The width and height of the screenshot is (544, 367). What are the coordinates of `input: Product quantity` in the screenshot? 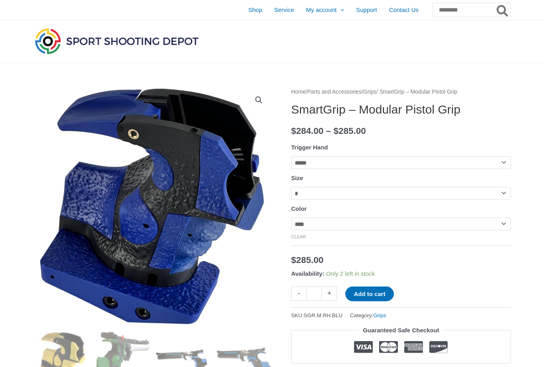 It's located at (314, 293).